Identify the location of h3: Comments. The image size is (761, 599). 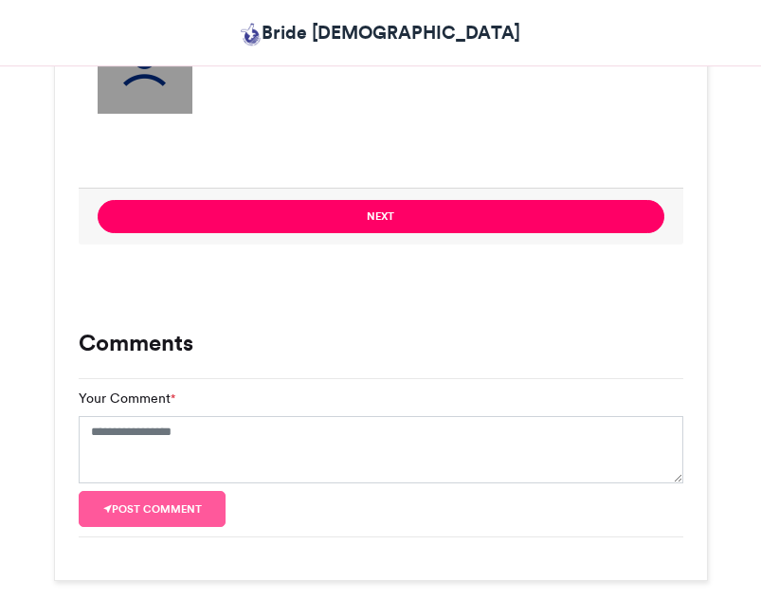
(381, 343).